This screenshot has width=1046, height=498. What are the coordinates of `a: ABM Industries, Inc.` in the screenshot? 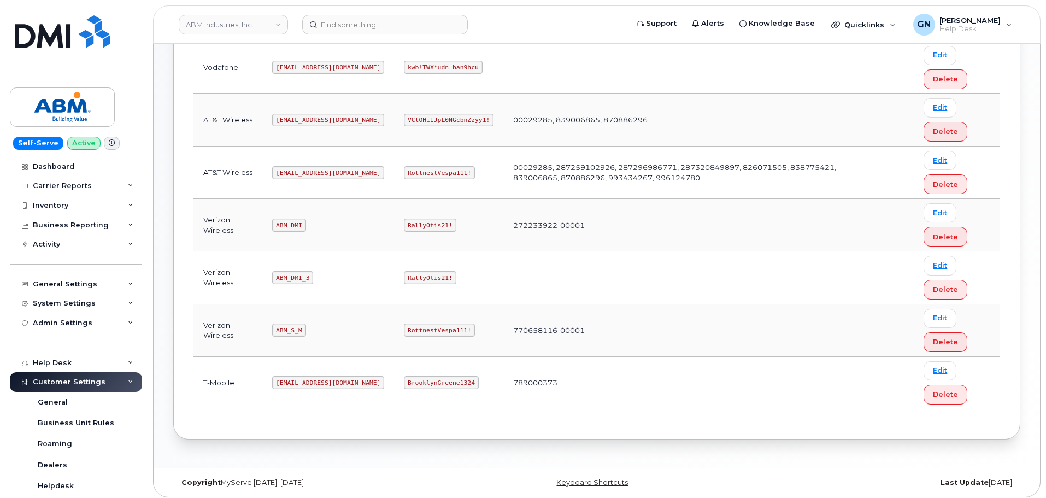 It's located at (233, 25).